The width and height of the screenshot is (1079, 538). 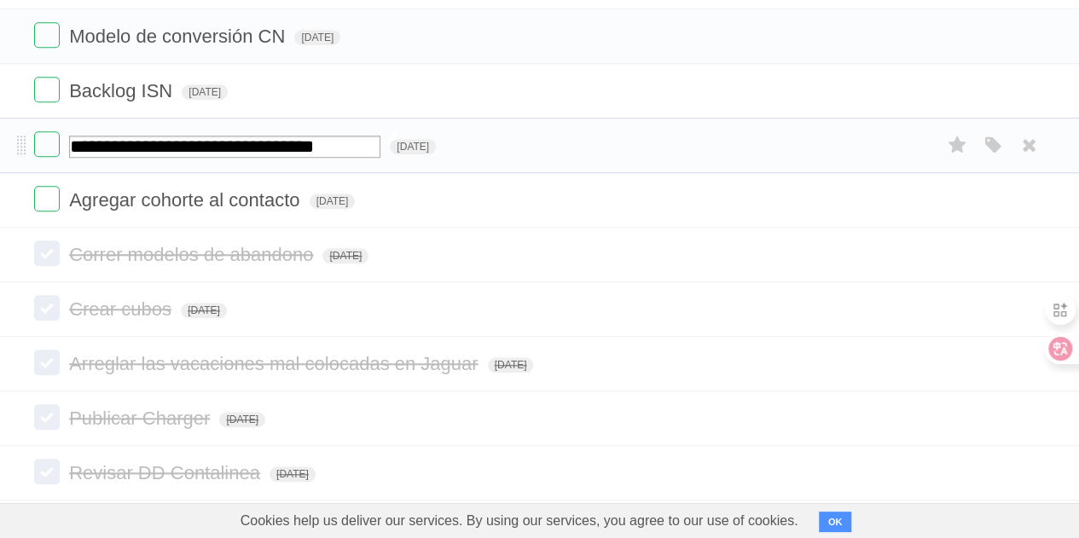 What do you see at coordinates (193, 254) in the screenshot?
I see `span: Correr modelos de abandono` at bounding box center [193, 254].